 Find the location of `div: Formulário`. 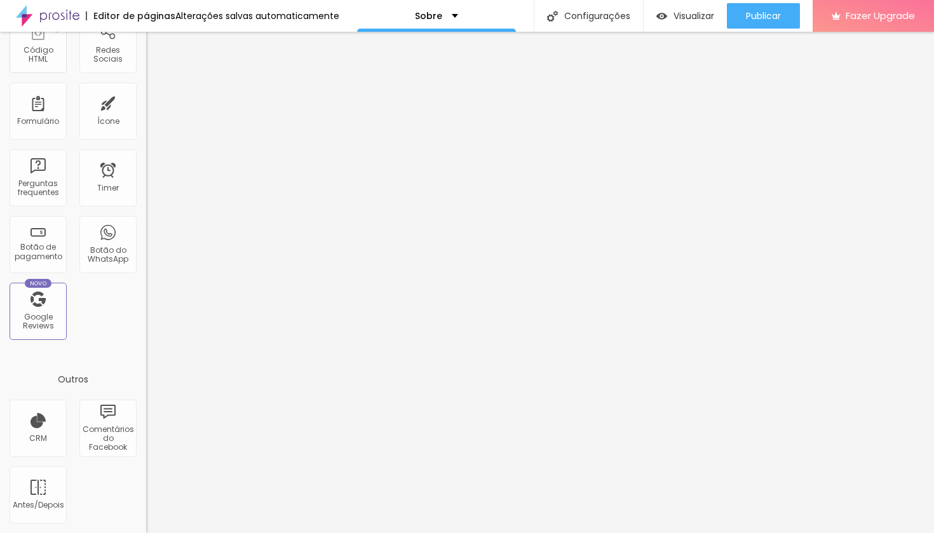

div: Formulário is located at coordinates (38, 121).